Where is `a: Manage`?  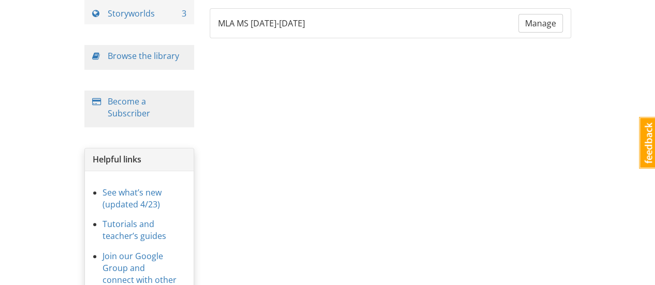 a: Manage is located at coordinates (541, 23).